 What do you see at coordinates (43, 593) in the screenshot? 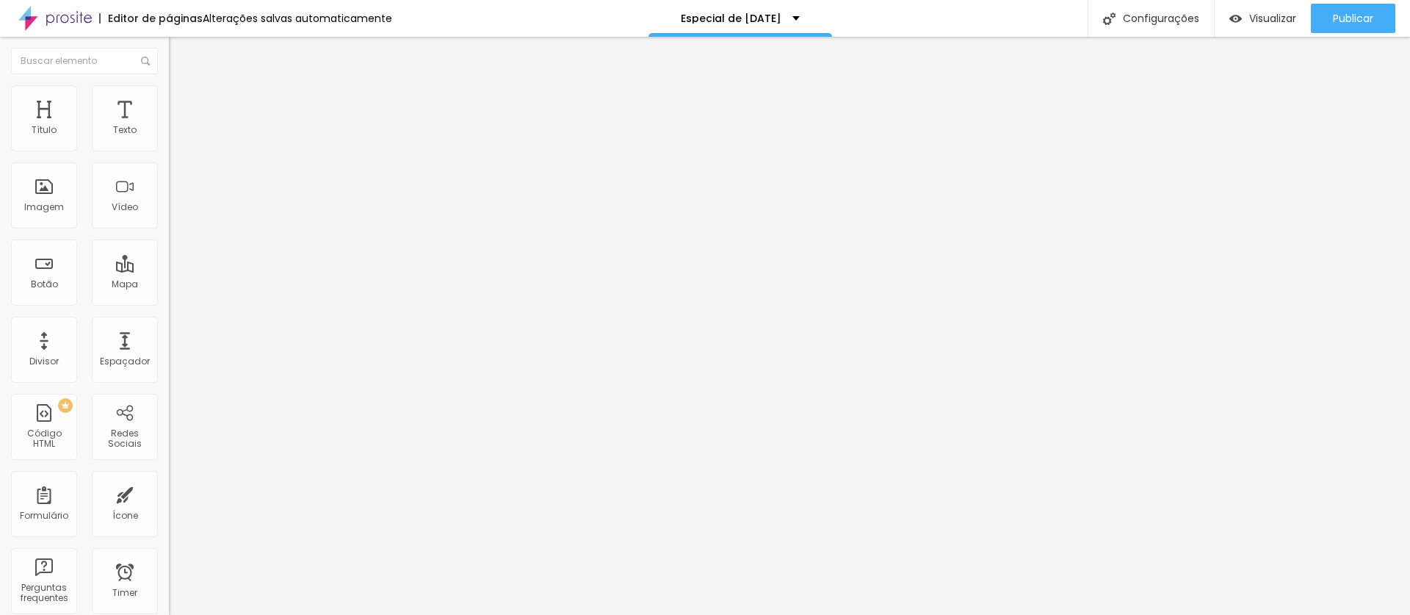
I see `div: Perguntas frequentes` at bounding box center [43, 593].